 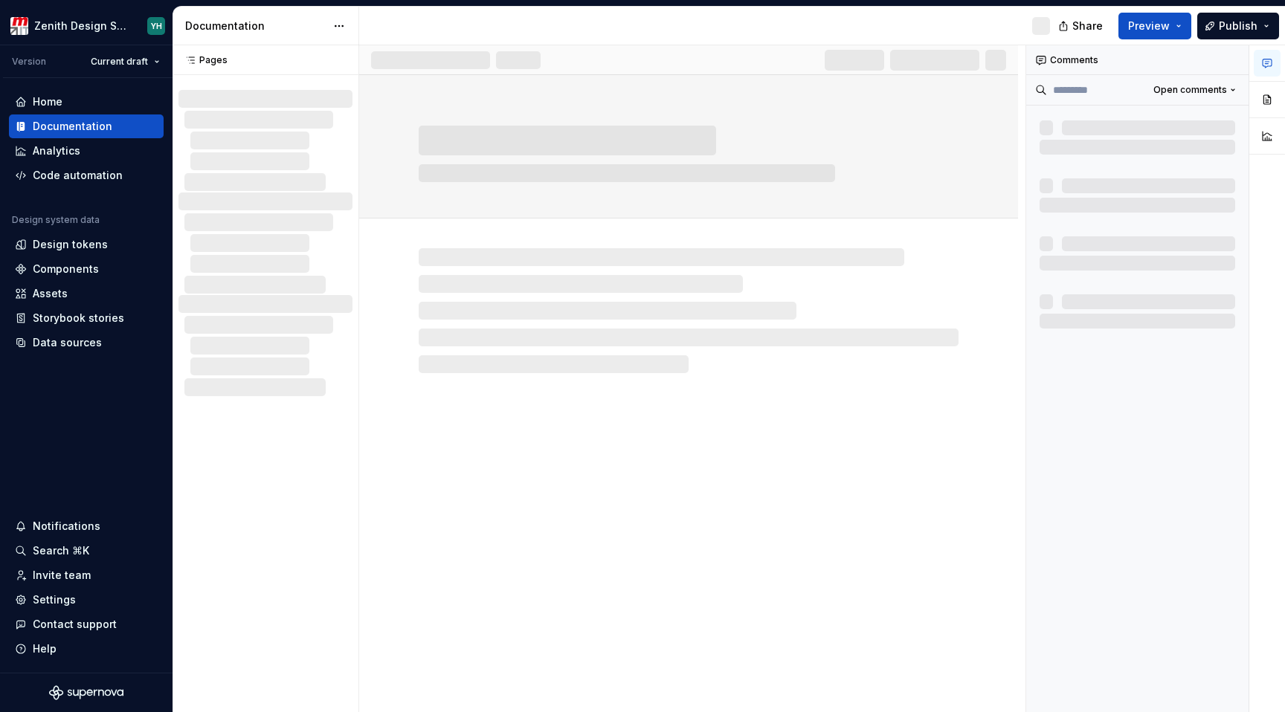 What do you see at coordinates (29, 62) in the screenshot?
I see `div: Version` at bounding box center [29, 62].